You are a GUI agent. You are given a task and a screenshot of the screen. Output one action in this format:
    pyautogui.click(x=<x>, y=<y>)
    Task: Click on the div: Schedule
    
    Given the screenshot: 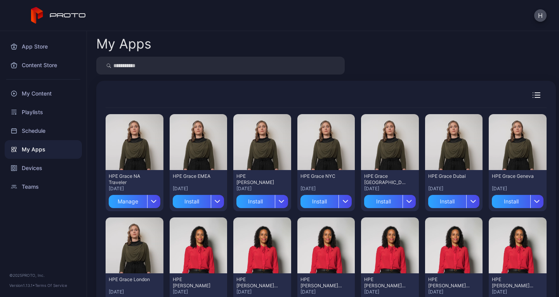 What is the action you would take?
    pyautogui.click(x=43, y=131)
    